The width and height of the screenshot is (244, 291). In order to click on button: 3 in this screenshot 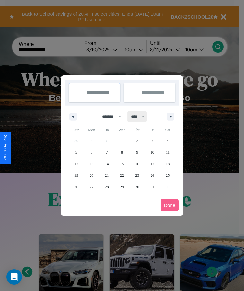, I will do `click(152, 141)`.